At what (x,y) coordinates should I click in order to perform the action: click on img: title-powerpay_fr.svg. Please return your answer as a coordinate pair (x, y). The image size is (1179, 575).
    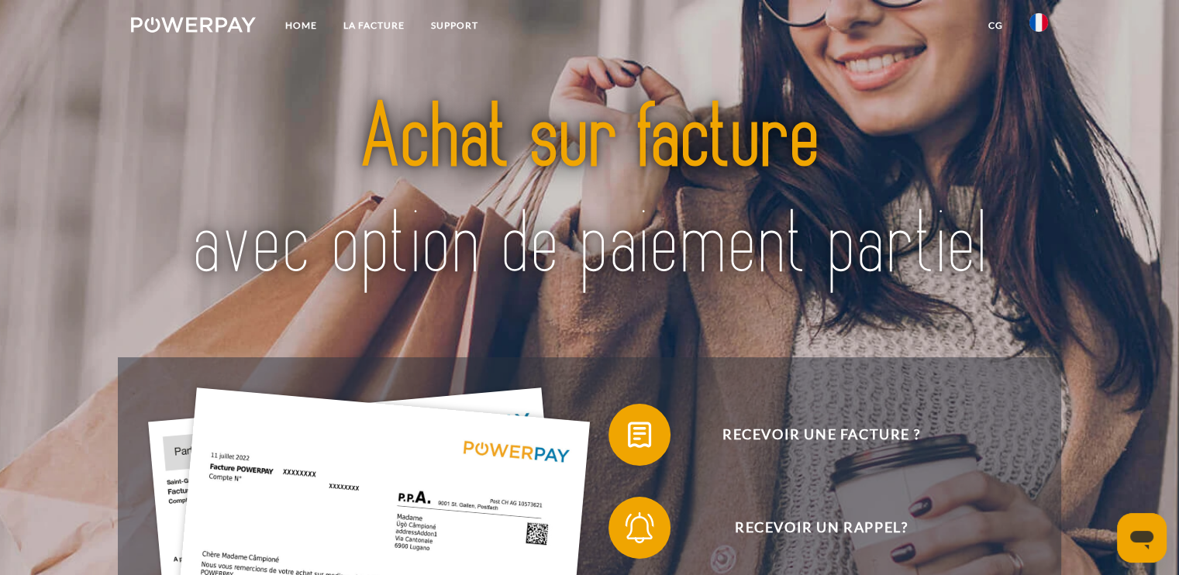
    Looking at the image, I should click on (589, 192).